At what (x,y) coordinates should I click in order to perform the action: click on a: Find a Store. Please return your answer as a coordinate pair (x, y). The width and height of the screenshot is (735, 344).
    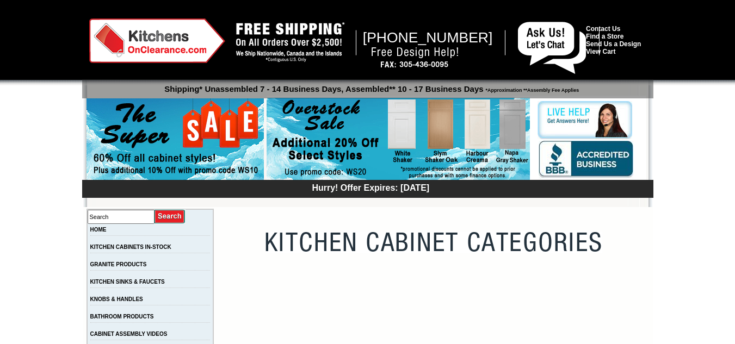
    Looking at the image, I should click on (604, 36).